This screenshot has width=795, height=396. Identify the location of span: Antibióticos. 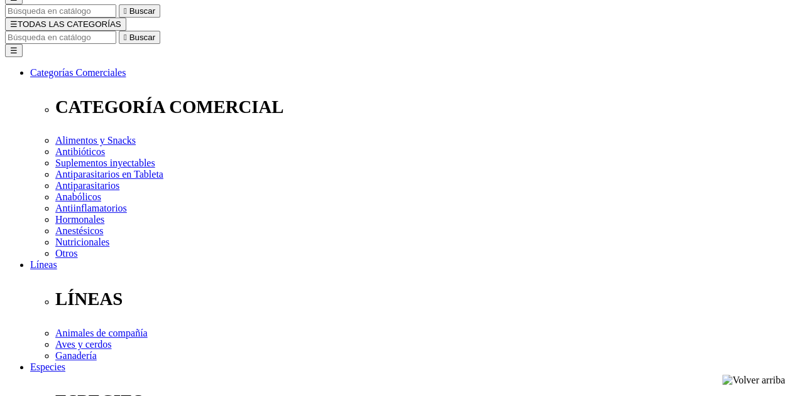
(80, 151).